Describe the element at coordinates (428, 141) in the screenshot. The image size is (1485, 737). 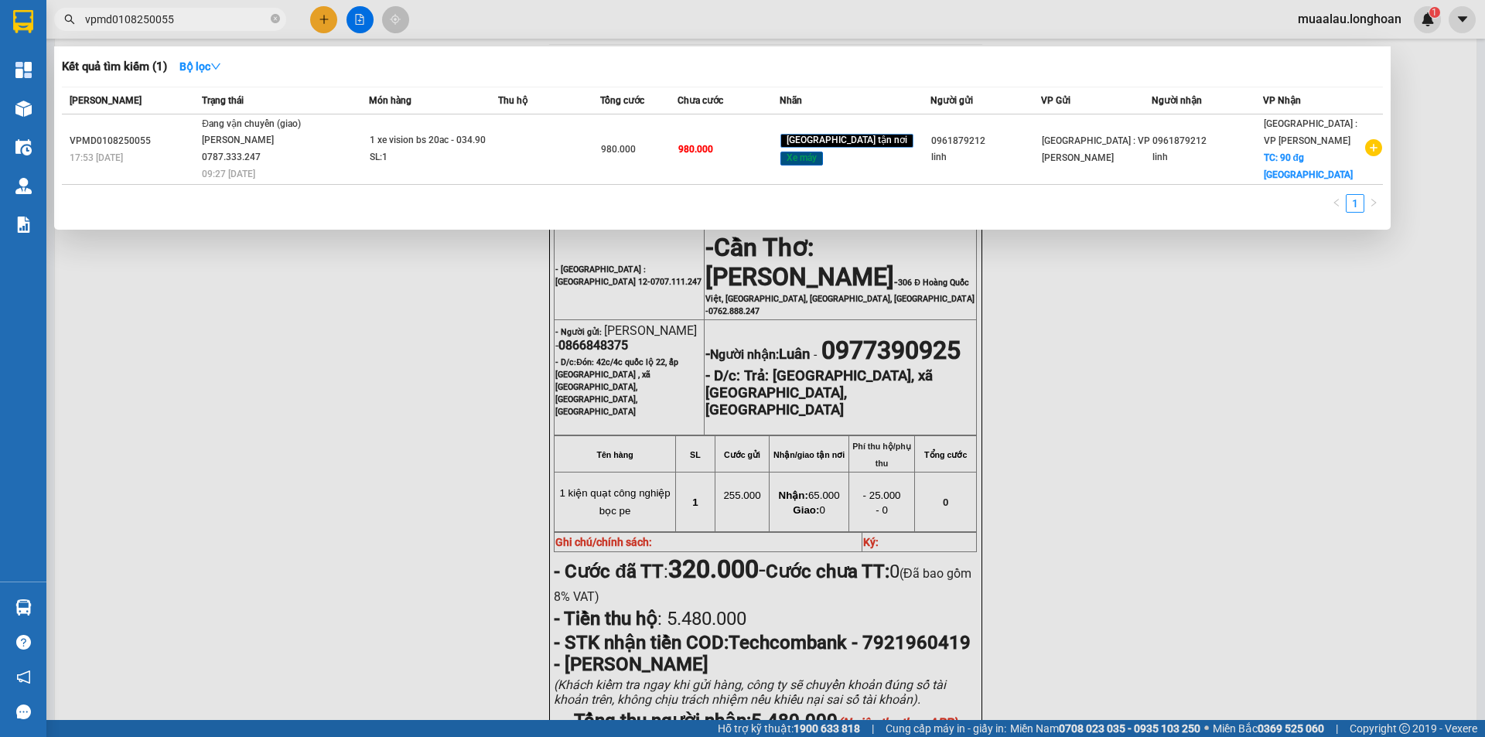
I see `div: 1 xe vision bs 20ac - 034.90` at that location.